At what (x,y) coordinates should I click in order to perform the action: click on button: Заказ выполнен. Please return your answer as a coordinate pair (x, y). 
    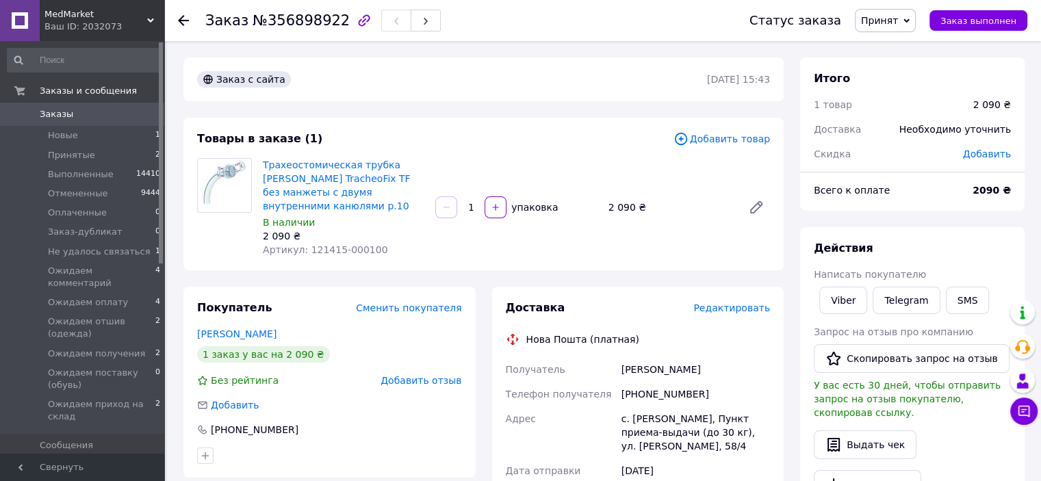
    Looking at the image, I should click on (978, 21).